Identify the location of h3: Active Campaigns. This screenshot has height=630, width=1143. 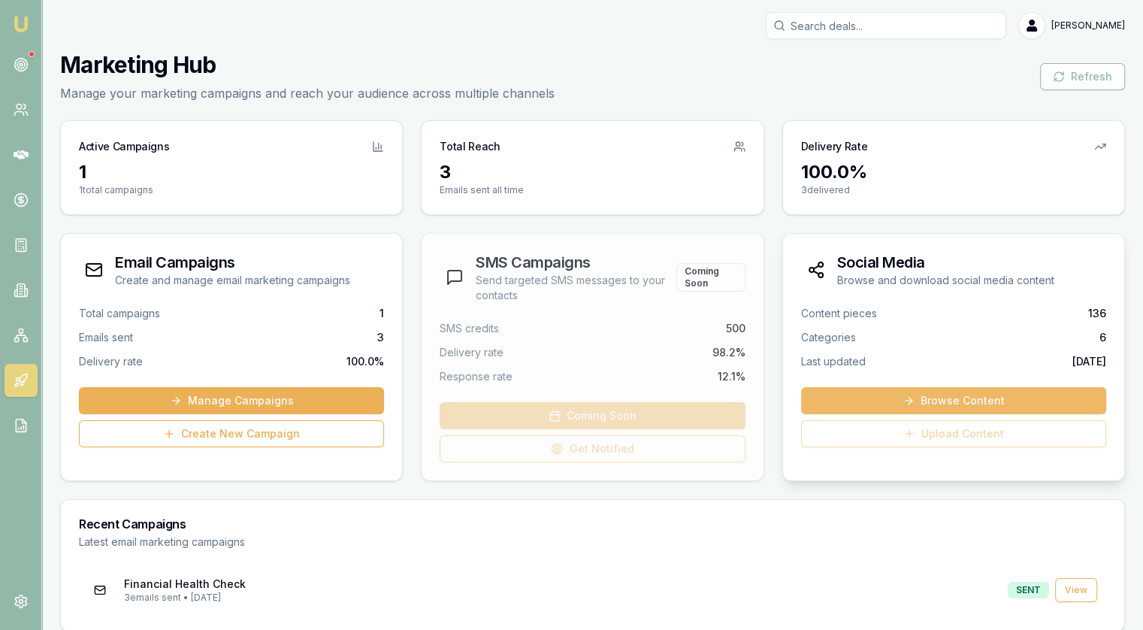
(124, 147).